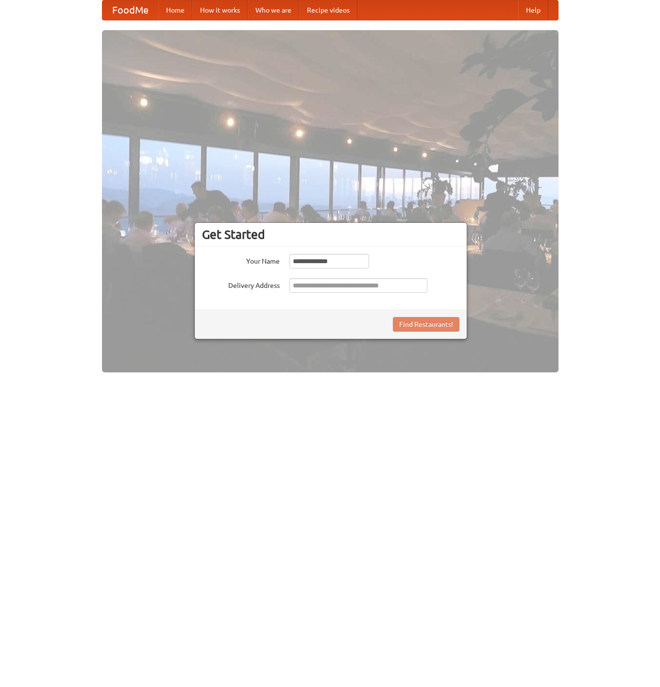 The width and height of the screenshot is (660, 687). What do you see at coordinates (175, 10) in the screenshot?
I see `a: Home` at bounding box center [175, 10].